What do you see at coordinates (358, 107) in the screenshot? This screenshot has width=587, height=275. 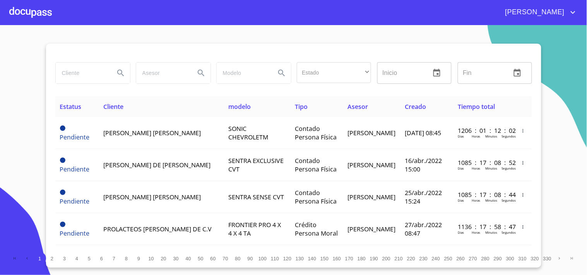 I see `span: Asesor` at bounding box center [358, 107].